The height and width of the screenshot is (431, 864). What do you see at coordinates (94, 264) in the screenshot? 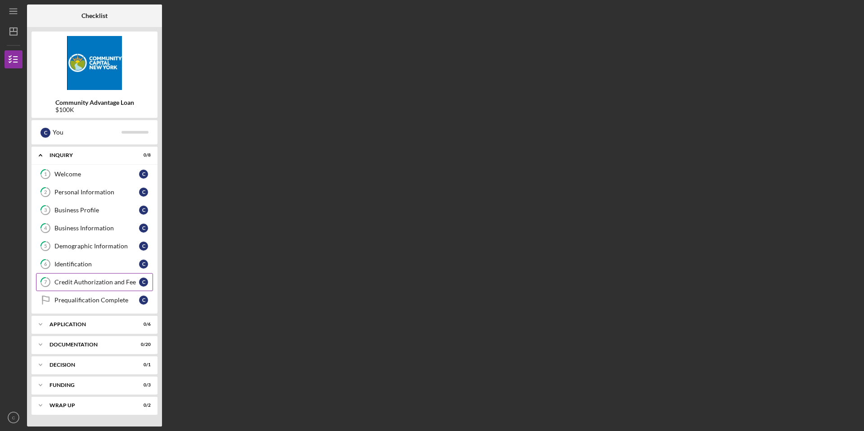
I see `a: 6Identification C` at bounding box center [94, 264].